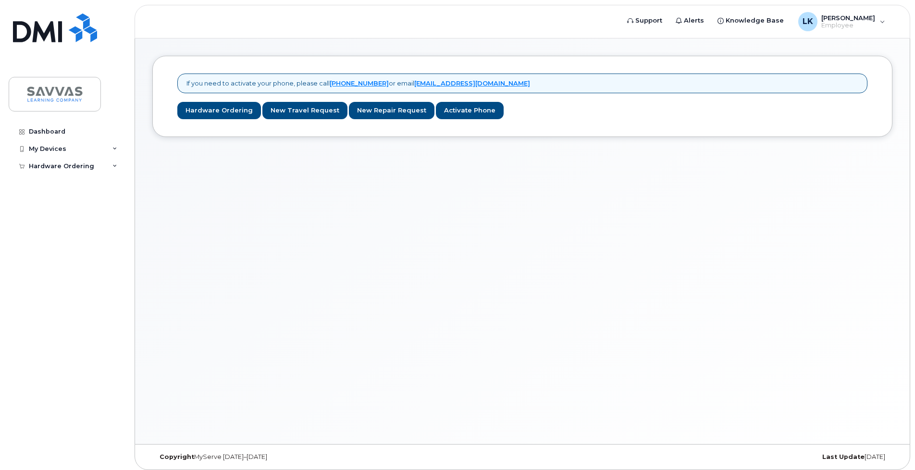 Image resolution: width=915 pixels, height=470 pixels. I want to click on a: New Repair Request, so click(391, 110).